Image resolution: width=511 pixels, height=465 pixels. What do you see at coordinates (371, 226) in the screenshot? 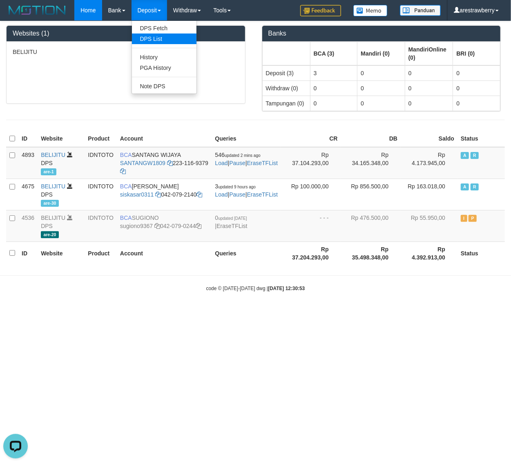
I see `td: Rp 476.500,00` at bounding box center [371, 226].